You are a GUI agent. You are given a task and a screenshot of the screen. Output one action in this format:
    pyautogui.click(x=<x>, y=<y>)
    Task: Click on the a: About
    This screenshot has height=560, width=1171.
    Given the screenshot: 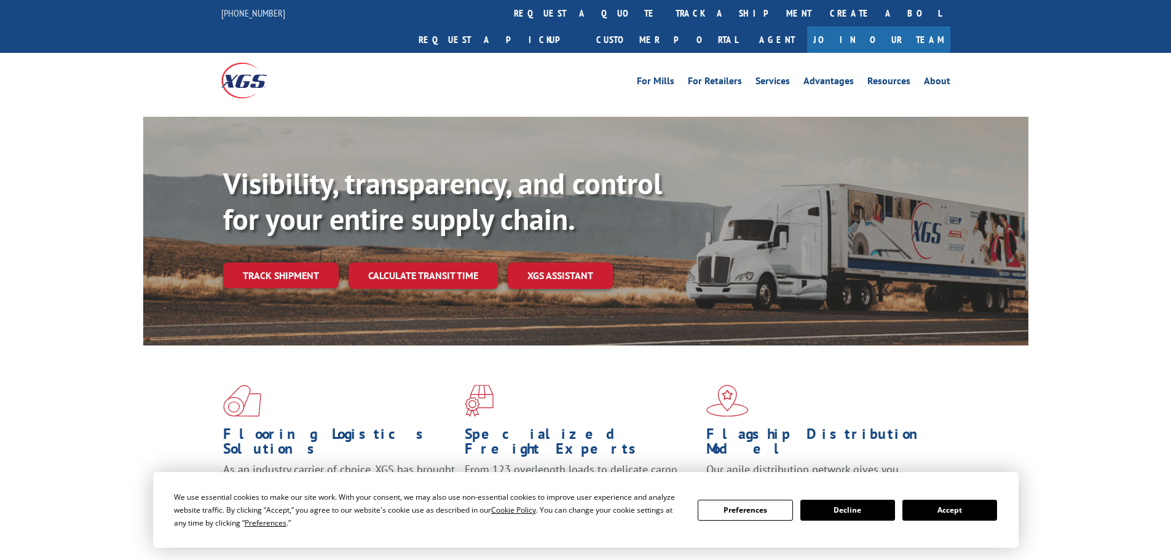 What is the action you would take?
    pyautogui.click(x=937, y=83)
    